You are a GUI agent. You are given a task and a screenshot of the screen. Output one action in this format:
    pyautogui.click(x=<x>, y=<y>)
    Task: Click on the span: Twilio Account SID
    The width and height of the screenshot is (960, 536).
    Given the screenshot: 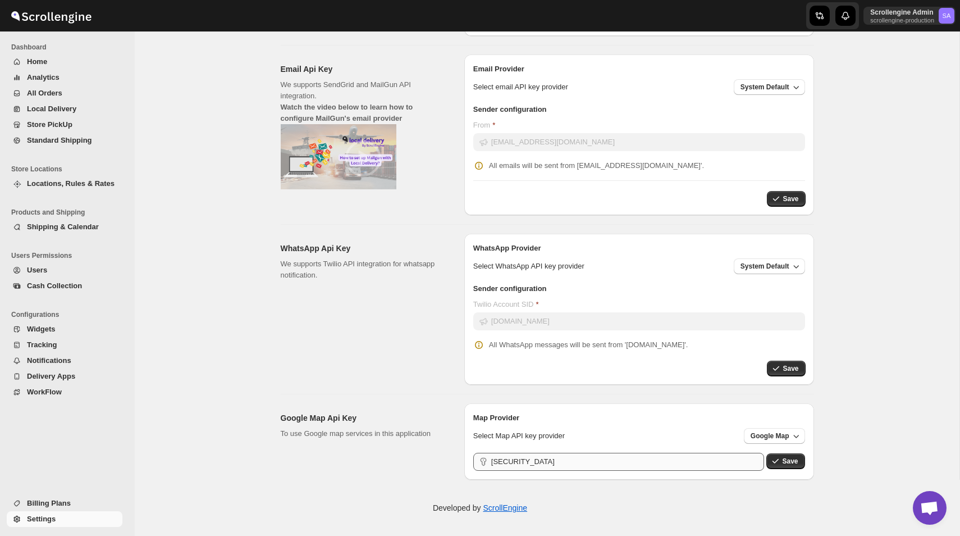 What is the action you would take?
    pyautogui.click(x=504, y=304)
    